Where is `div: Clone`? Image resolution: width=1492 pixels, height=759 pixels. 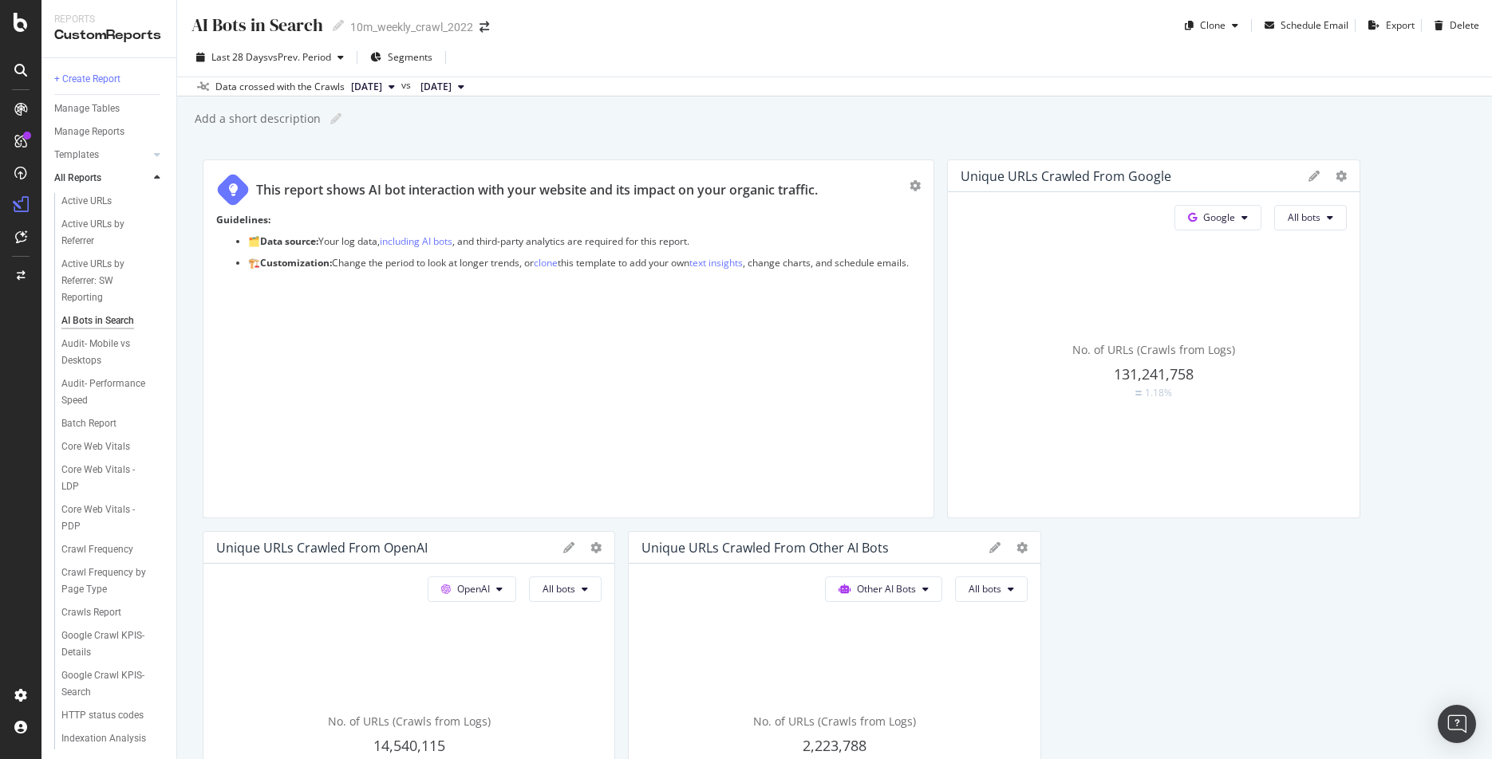
div: Clone is located at coordinates (1213, 25).